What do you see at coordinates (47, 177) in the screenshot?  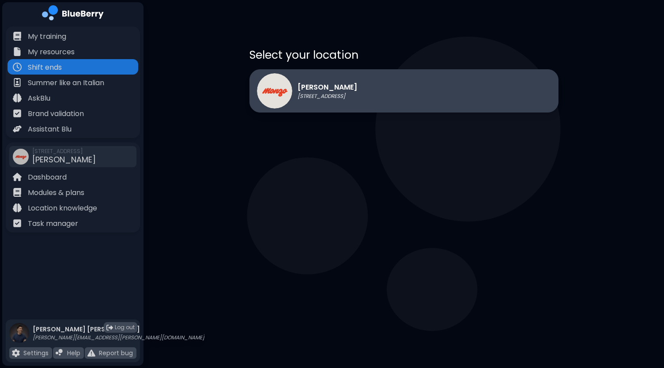 I see `p: Dashboard` at bounding box center [47, 177].